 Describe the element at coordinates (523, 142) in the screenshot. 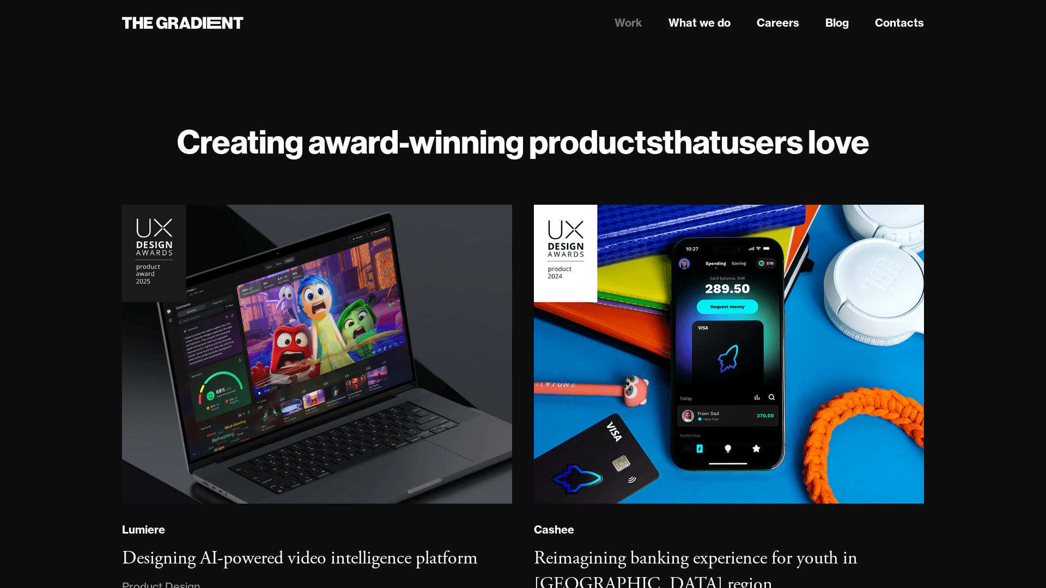

I see `h1: Creating award-winning products users love` at that location.